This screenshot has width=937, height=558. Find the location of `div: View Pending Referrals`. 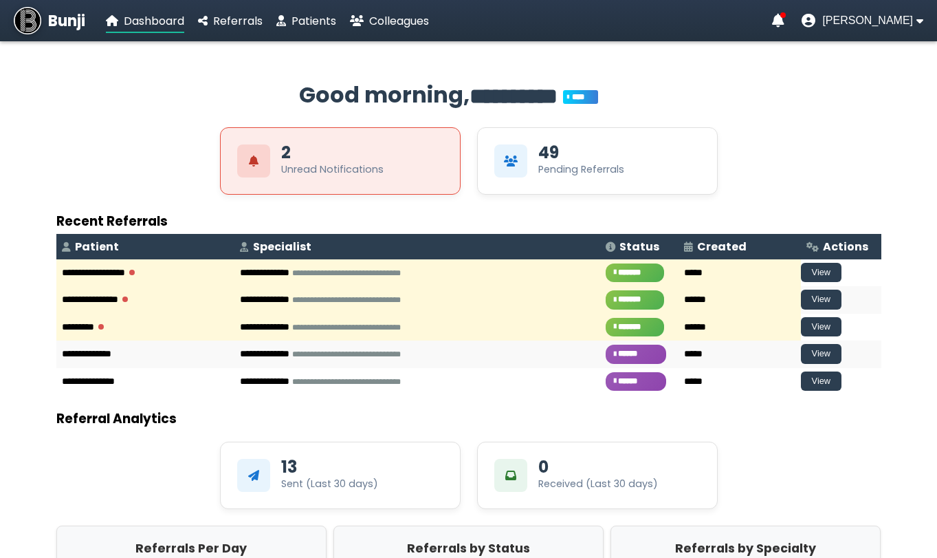

div: View Pending Referrals is located at coordinates (598, 161).